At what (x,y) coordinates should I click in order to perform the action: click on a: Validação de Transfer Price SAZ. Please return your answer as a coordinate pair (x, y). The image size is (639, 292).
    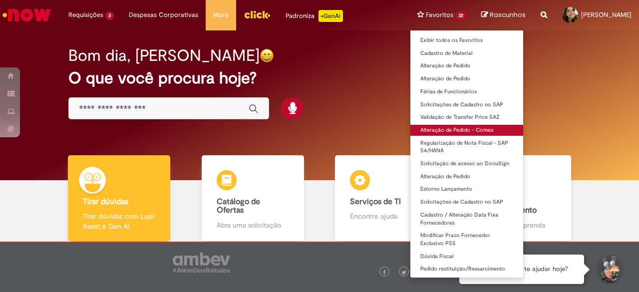
    Looking at the image, I should click on (466, 117).